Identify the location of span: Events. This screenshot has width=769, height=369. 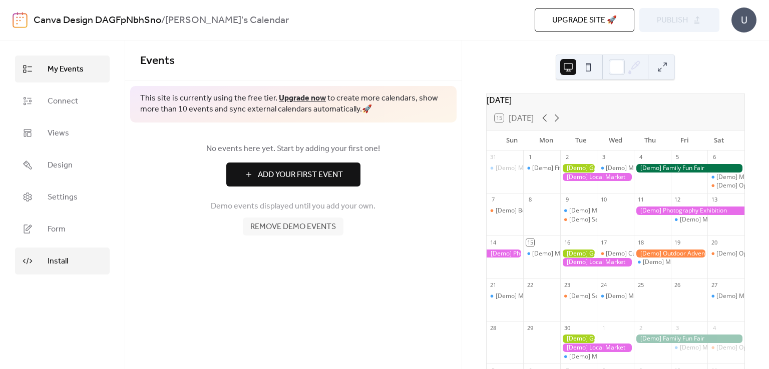
(157, 61).